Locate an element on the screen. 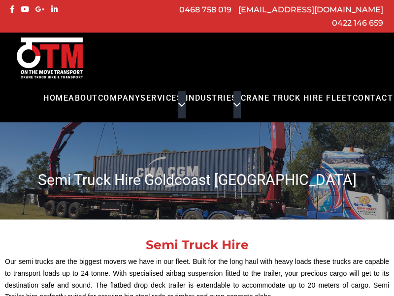  a: Crane Truck Hire Fleet is located at coordinates (297, 104).